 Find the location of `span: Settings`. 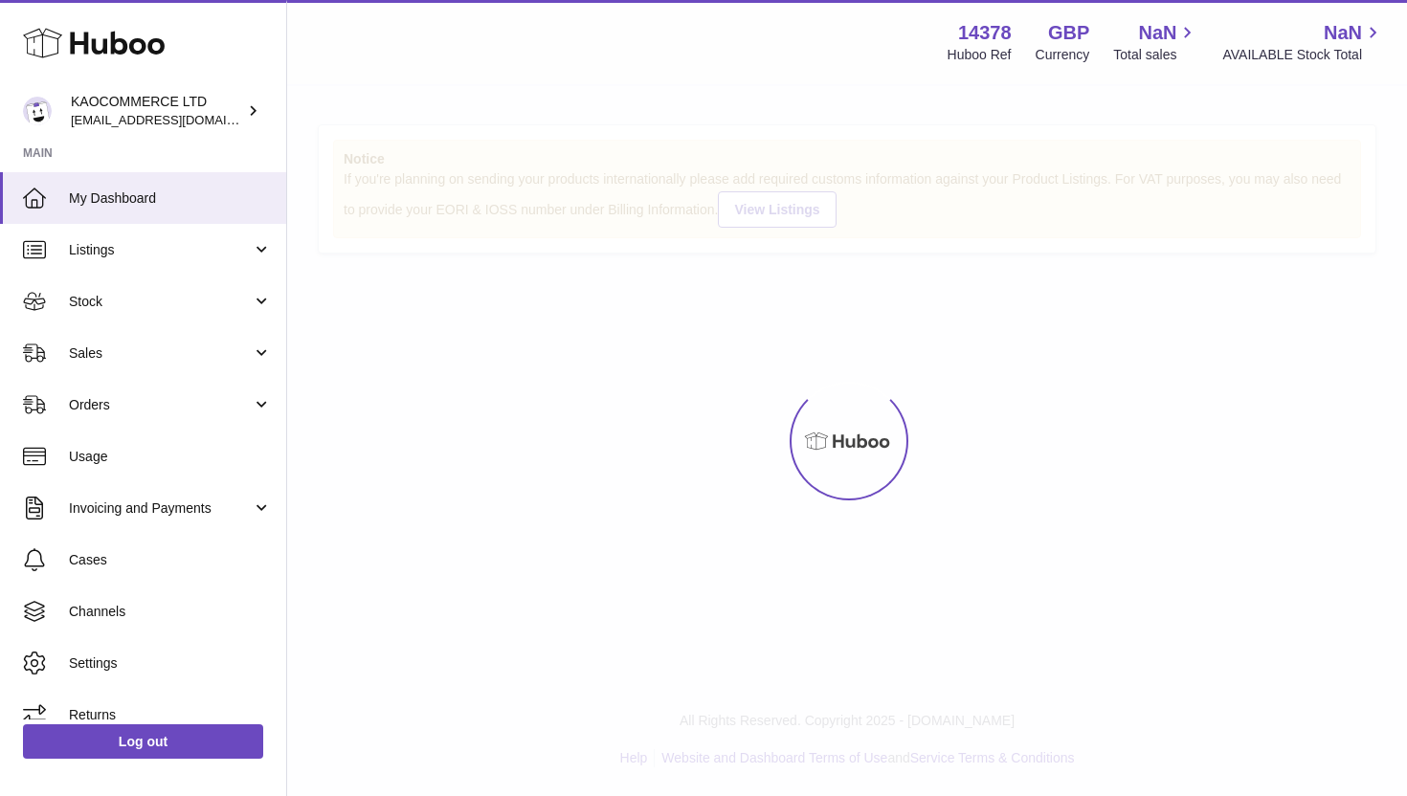

span: Settings is located at coordinates (170, 663).